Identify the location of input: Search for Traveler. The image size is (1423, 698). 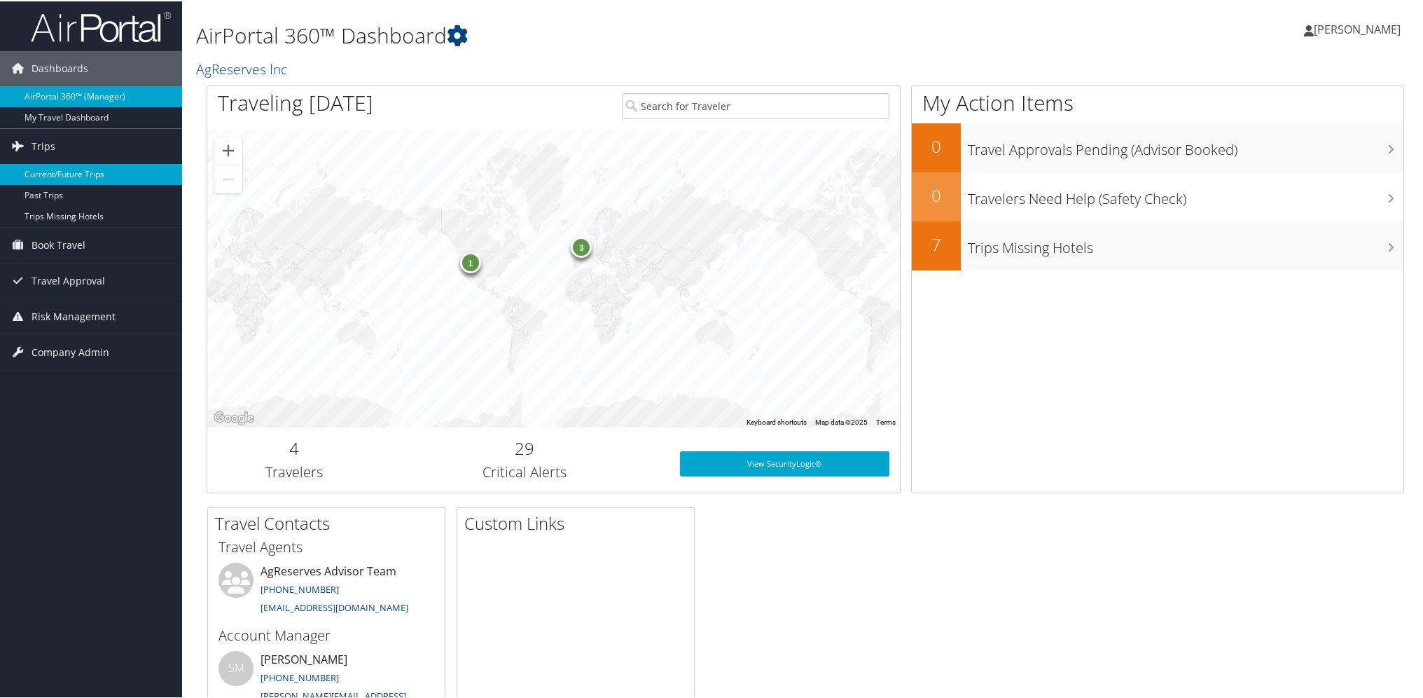
(756, 104).